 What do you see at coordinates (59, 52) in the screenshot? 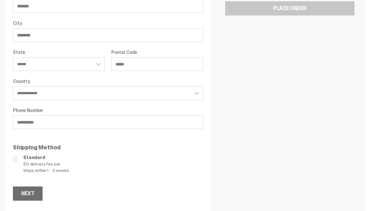
I see `label: State` at bounding box center [59, 52].